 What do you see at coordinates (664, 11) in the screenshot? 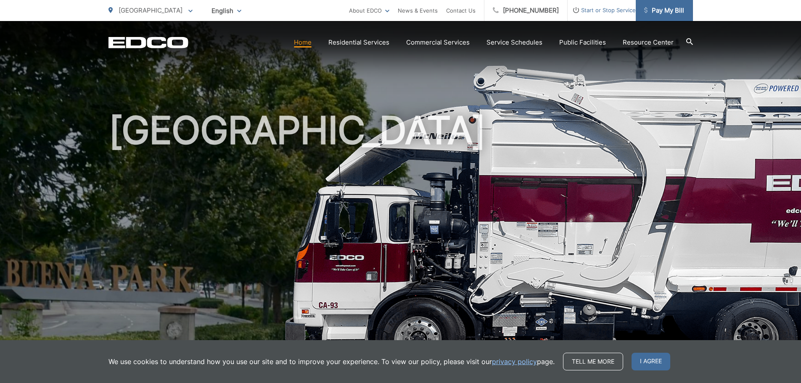
I see `span: Pay My Bill` at bounding box center [664, 11].